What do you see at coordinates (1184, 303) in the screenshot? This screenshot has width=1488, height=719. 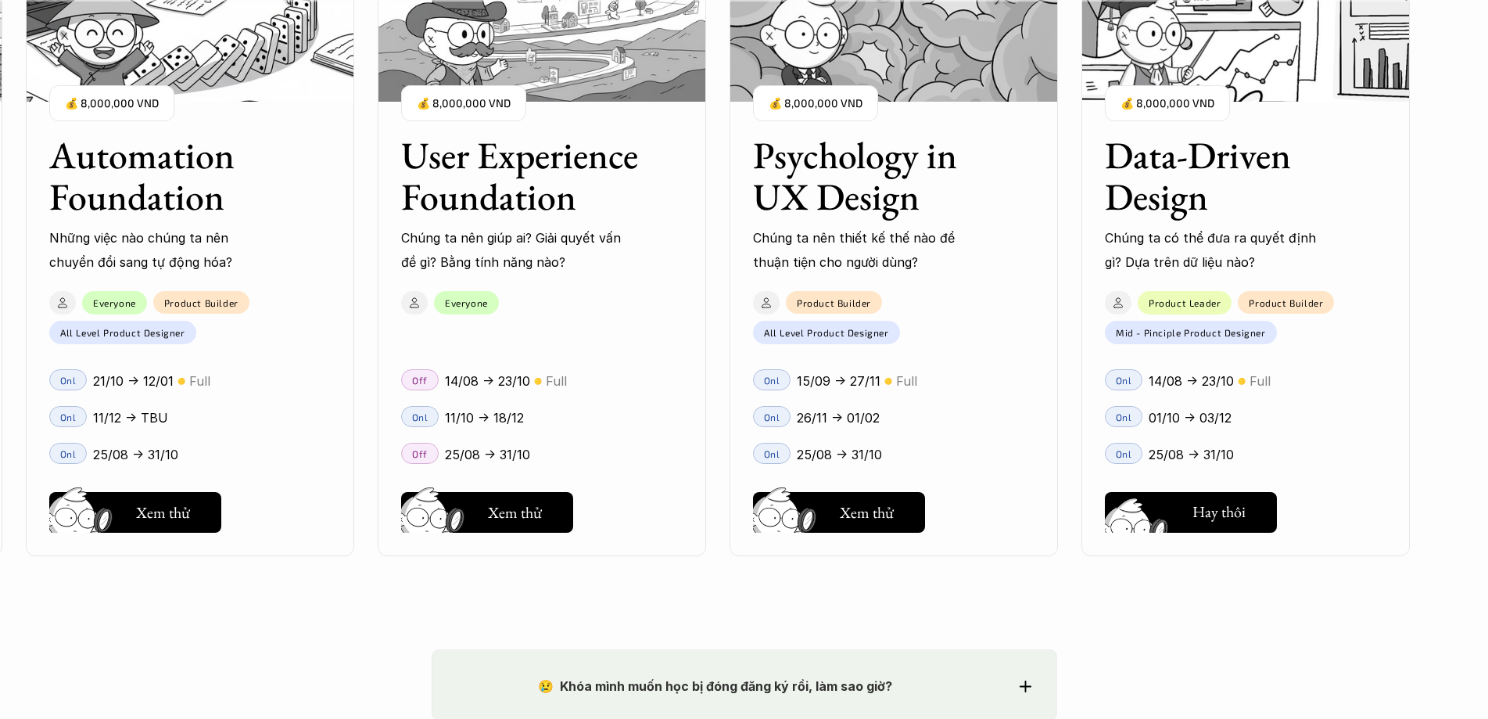 I see `p: Product Leader` at bounding box center [1184, 303].